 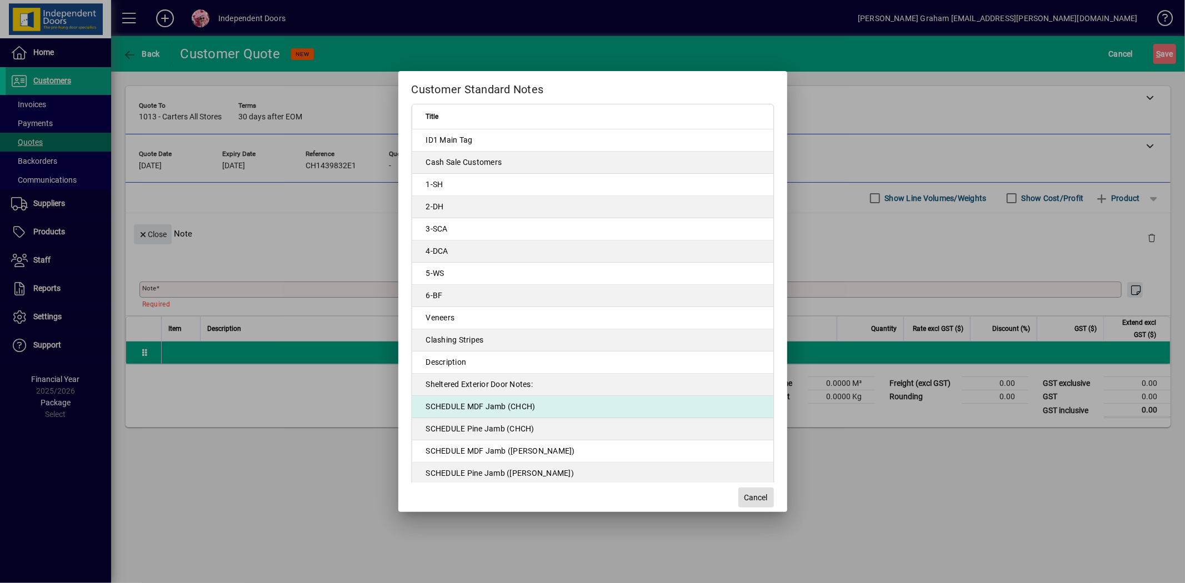 What do you see at coordinates (756, 498) in the screenshot?
I see `button: Cancel` at bounding box center [756, 498].